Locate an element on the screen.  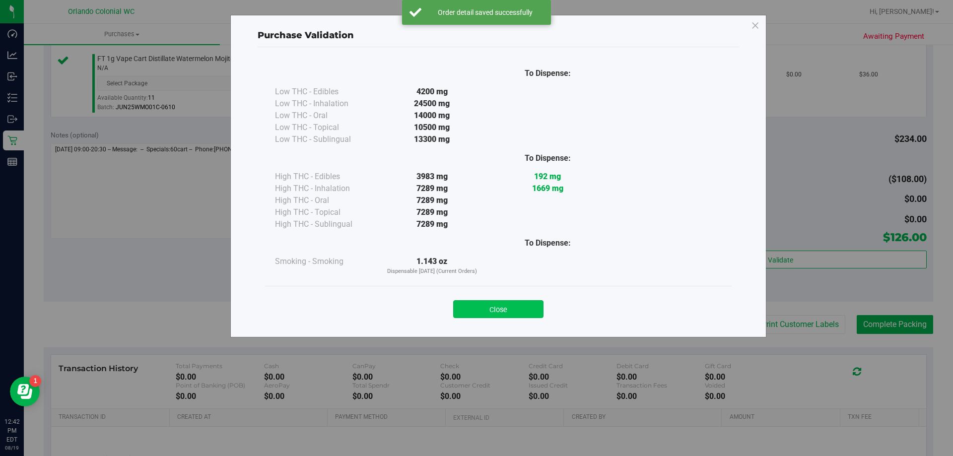
div: High THC - Inhalation is located at coordinates (325, 189).